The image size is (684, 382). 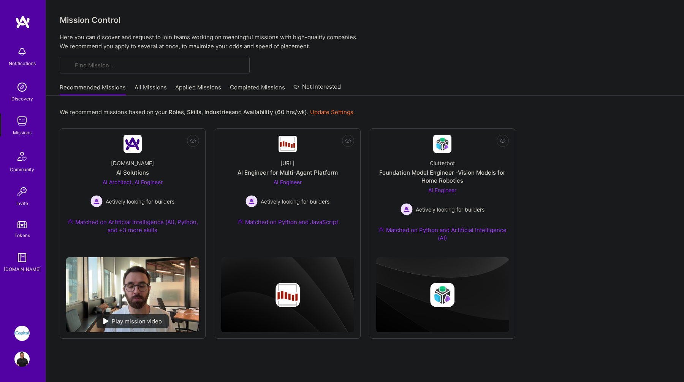 I want to click on div: AI Engineer for Multi-Agent Platform, so click(x=288, y=172).